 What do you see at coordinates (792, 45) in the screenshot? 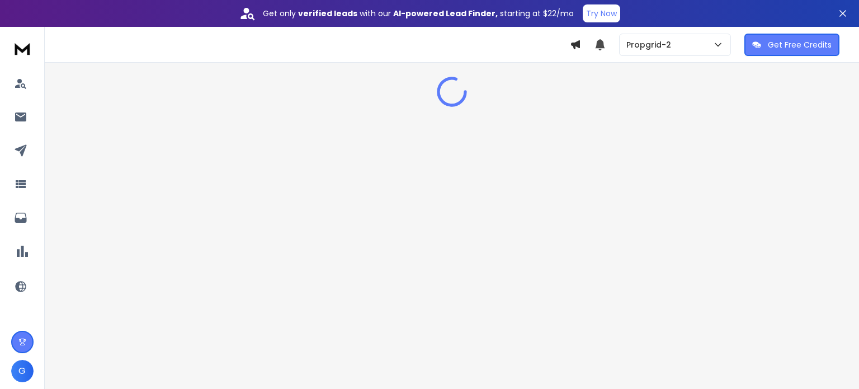
I see `button: Get Free Credits` at bounding box center [792, 45].